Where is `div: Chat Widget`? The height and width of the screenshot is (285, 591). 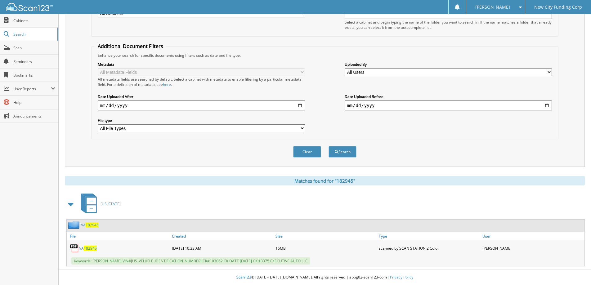
div: Chat Widget is located at coordinates (576, 270).